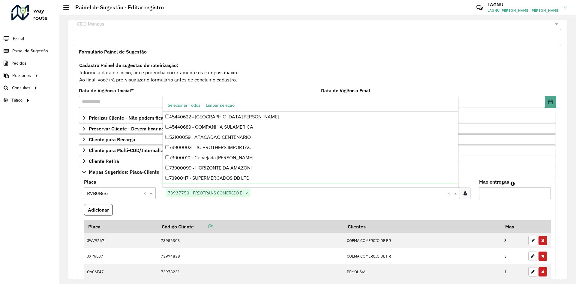 Image resolution: width=576 pixels, height=284 pixels. I want to click on td: OAC6F47, so click(121, 271).